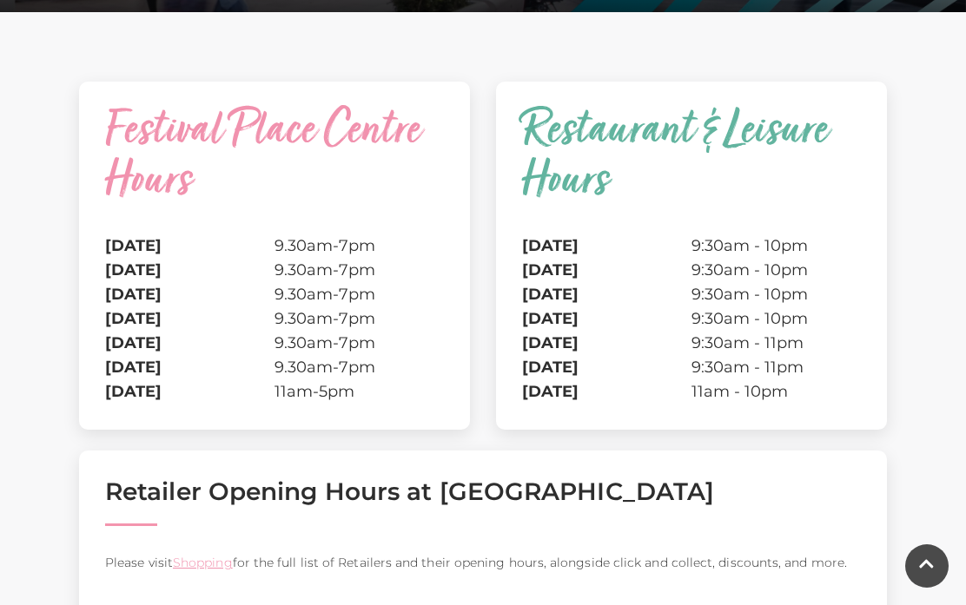  What do you see at coordinates (691, 170) in the screenshot?
I see `caption: Restaurant & Leisure Hours` at bounding box center [691, 170].